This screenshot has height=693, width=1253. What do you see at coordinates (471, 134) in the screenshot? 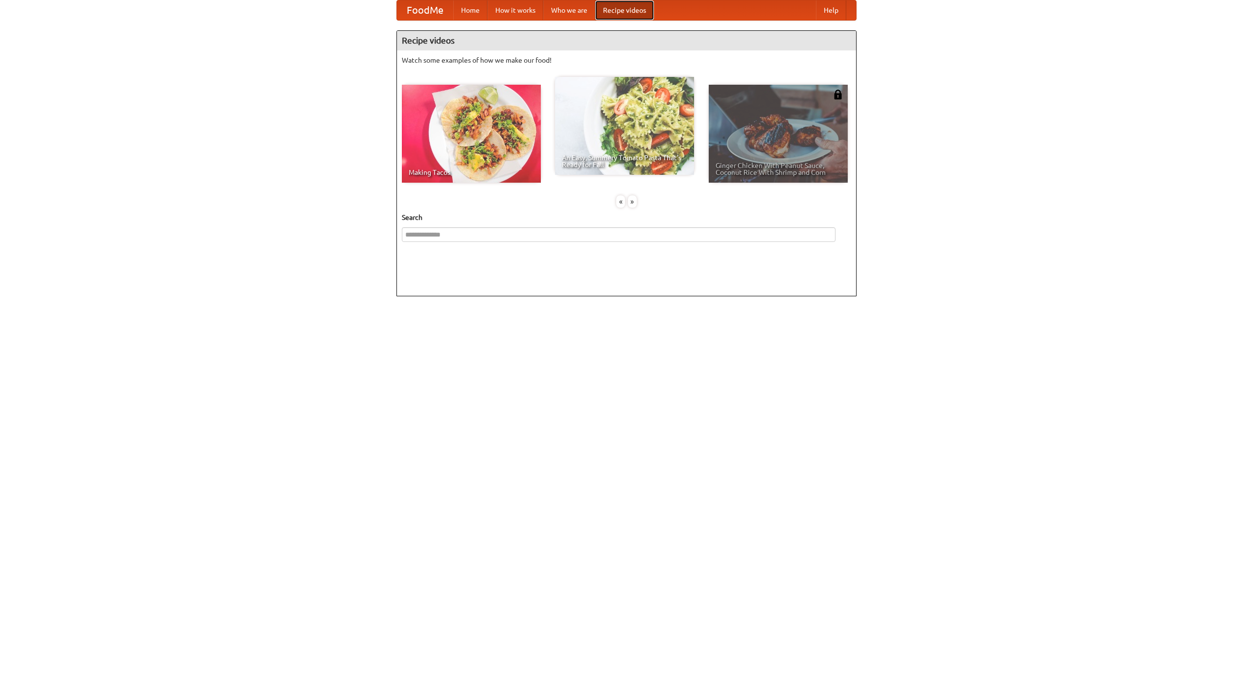
I see `a: Making Tacos` at bounding box center [471, 134].